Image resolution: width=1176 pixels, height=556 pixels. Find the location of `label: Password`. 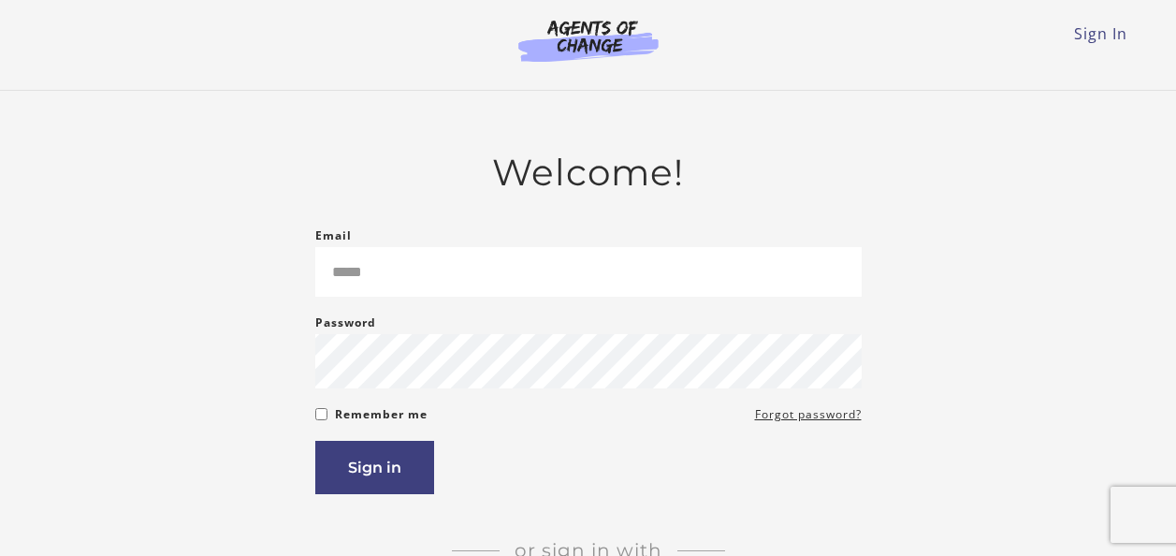

label: Password is located at coordinates (345, 323).